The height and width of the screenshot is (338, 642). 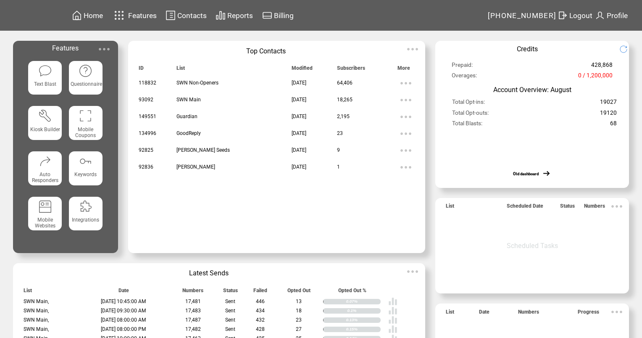 I want to click on span: 92825, so click(x=146, y=150).